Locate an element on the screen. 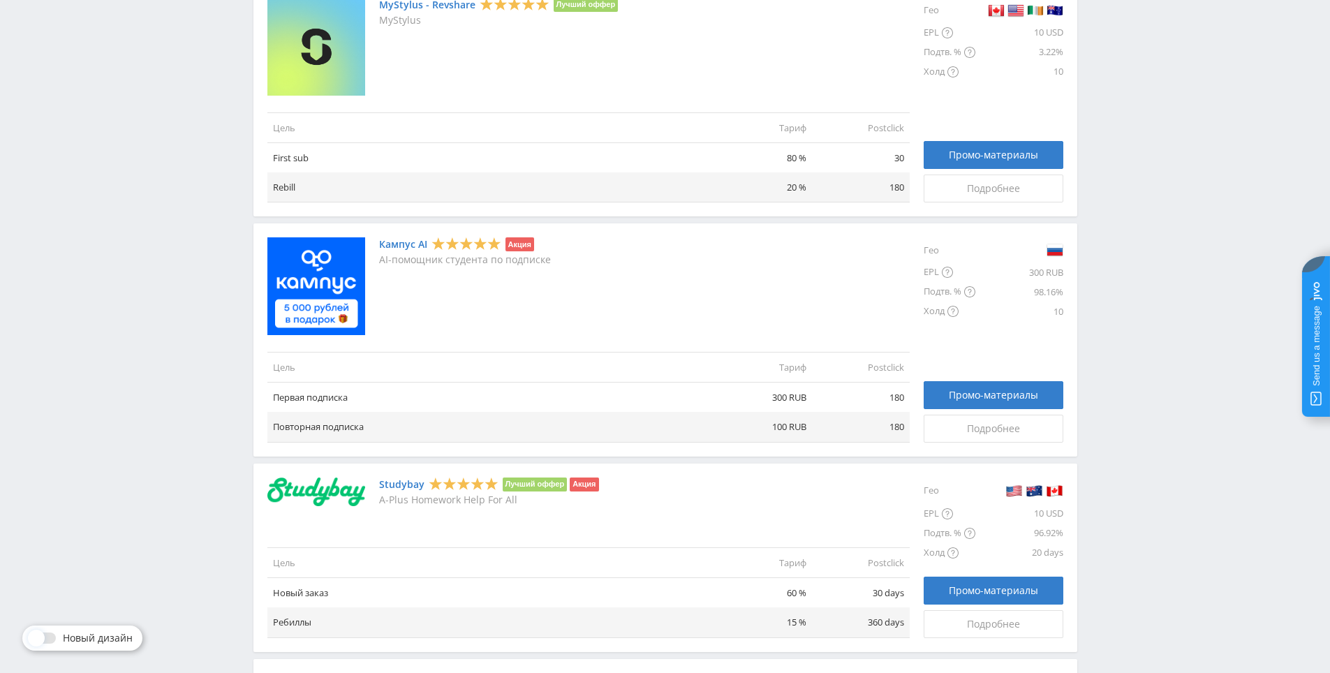 The height and width of the screenshot is (673, 1330). td: 80 % is located at coordinates (763, 157).